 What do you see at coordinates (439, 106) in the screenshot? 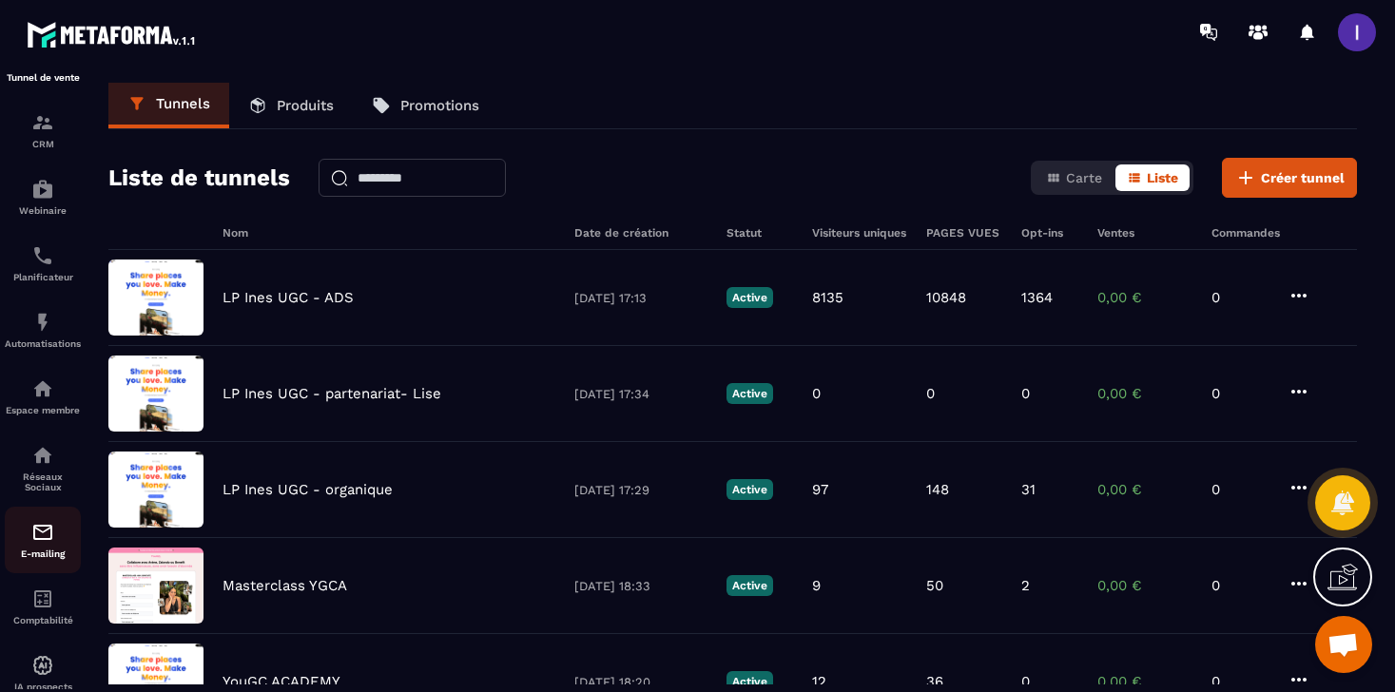
I see `p: Promotions` at bounding box center [439, 106].